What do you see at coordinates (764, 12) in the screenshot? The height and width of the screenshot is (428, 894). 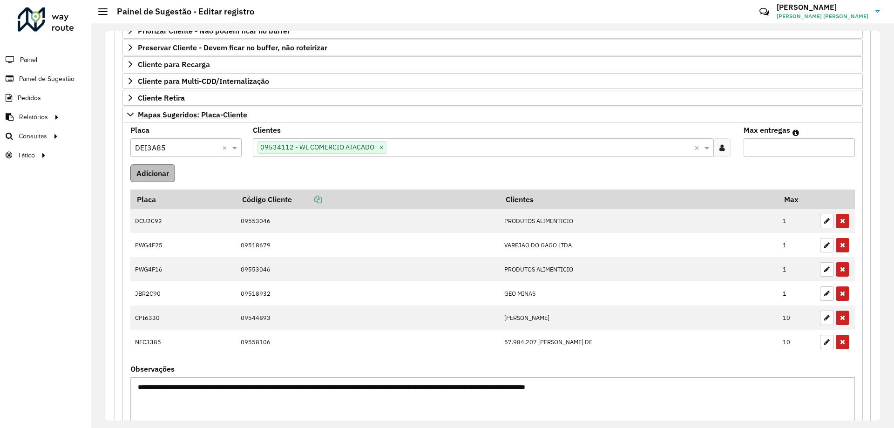 I see `a: Contato Rápido` at bounding box center [764, 12].